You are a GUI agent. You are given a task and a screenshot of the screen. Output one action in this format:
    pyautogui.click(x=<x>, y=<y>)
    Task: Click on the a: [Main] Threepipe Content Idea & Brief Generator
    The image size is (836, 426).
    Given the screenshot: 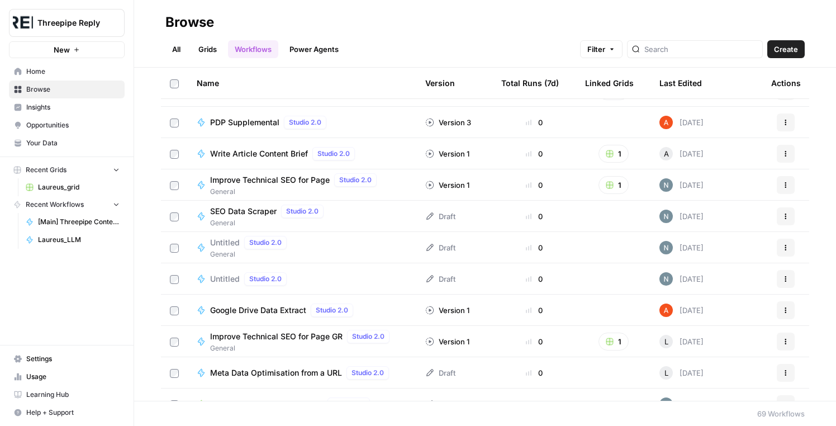 What is the action you would take?
    pyautogui.click(x=73, y=222)
    